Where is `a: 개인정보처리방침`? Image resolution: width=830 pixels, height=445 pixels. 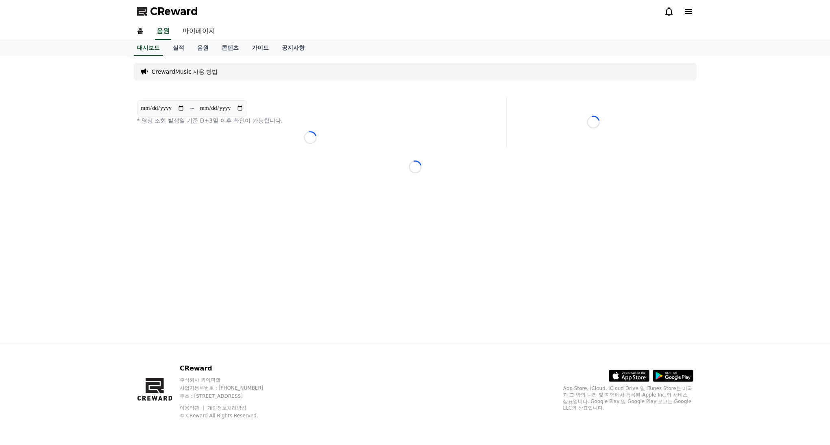
a: 개인정보처리방침 is located at coordinates (227, 408).